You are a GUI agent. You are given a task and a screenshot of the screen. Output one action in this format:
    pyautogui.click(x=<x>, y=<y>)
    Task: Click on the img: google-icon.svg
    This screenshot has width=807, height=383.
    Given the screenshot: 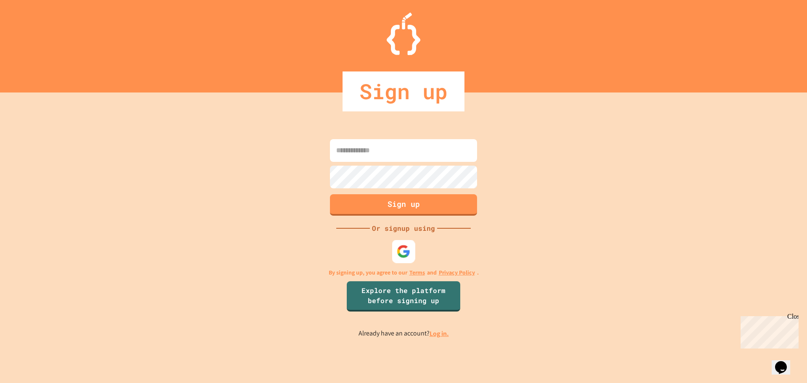 What is the action you would take?
    pyautogui.click(x=403, y=251)
    